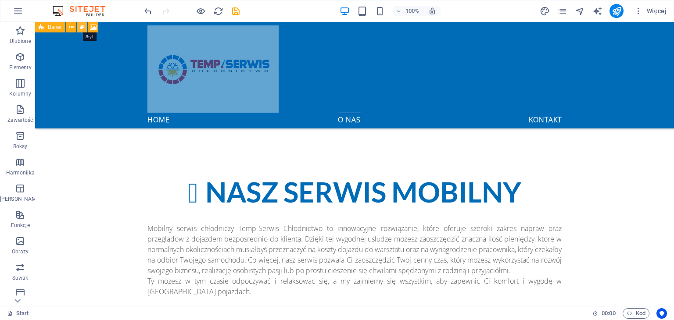 The width and height of the screenshot is (674, 320). I want to click on button: save, so click(236, 11).